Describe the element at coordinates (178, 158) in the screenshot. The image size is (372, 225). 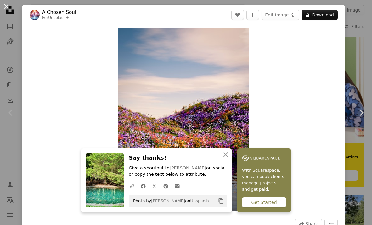
I see `h3: Say thanks!` at that location.